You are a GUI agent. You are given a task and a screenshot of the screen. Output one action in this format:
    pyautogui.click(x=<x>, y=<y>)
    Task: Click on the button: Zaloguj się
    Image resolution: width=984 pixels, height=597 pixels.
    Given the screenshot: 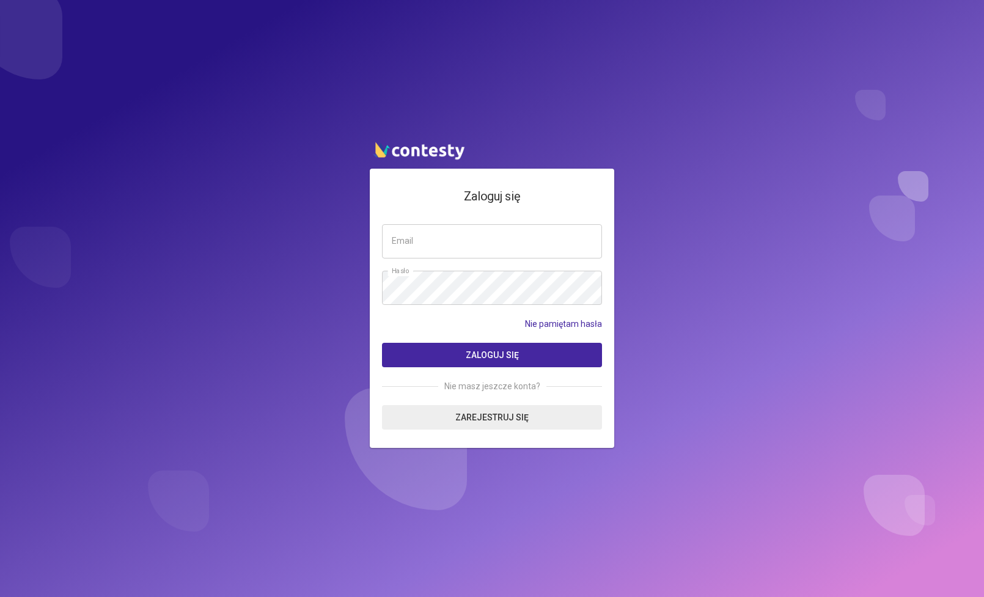 What is the action you would take?
    pyautogui.click(x=492, y=355)
    